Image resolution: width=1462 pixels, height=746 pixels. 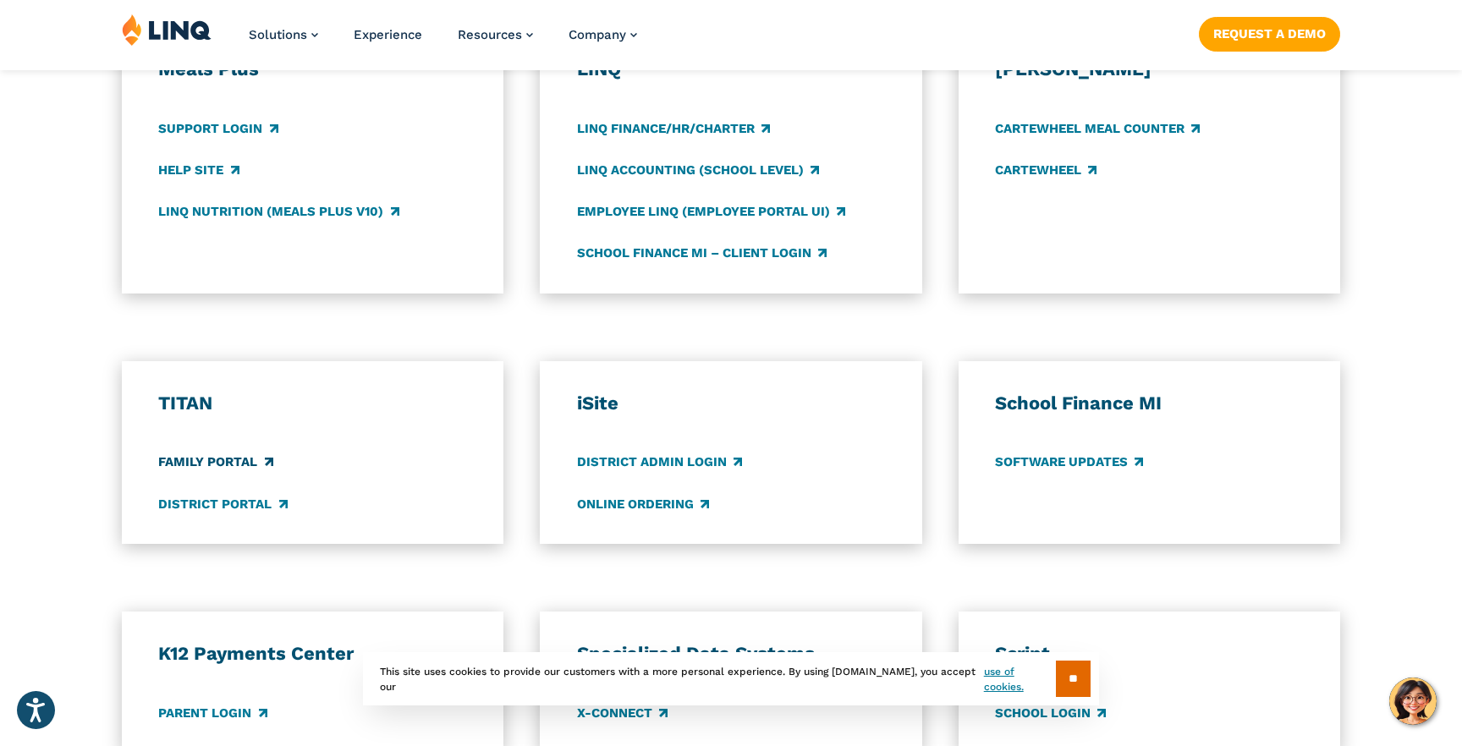 What do you see at coordinates (278, 211) in the screenshot?
I see `a: LINQ Nutrition (Meals Plus v10)` at bounding box center [278, 211].